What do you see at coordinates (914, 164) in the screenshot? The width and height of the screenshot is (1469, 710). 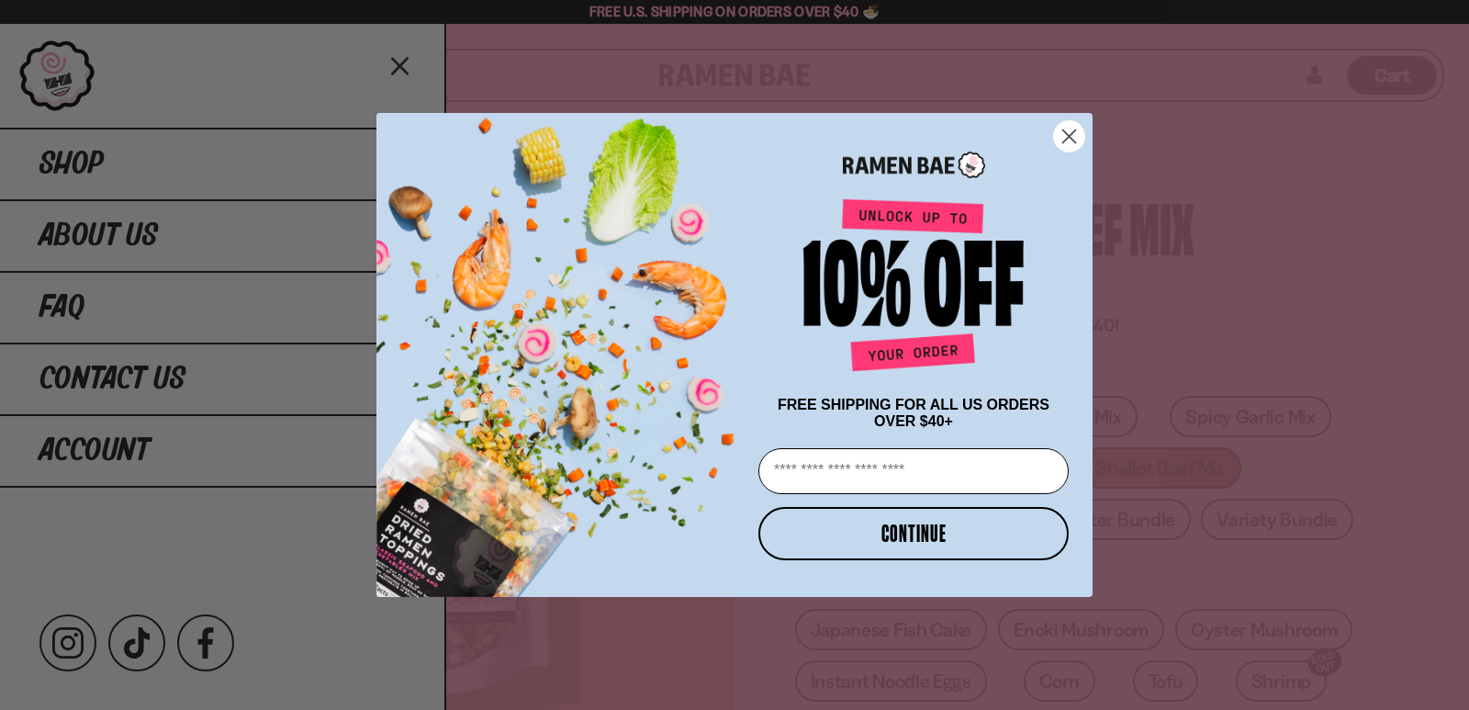 I see `img: Ramen Bae Logo` at bounding box center [914, 164].